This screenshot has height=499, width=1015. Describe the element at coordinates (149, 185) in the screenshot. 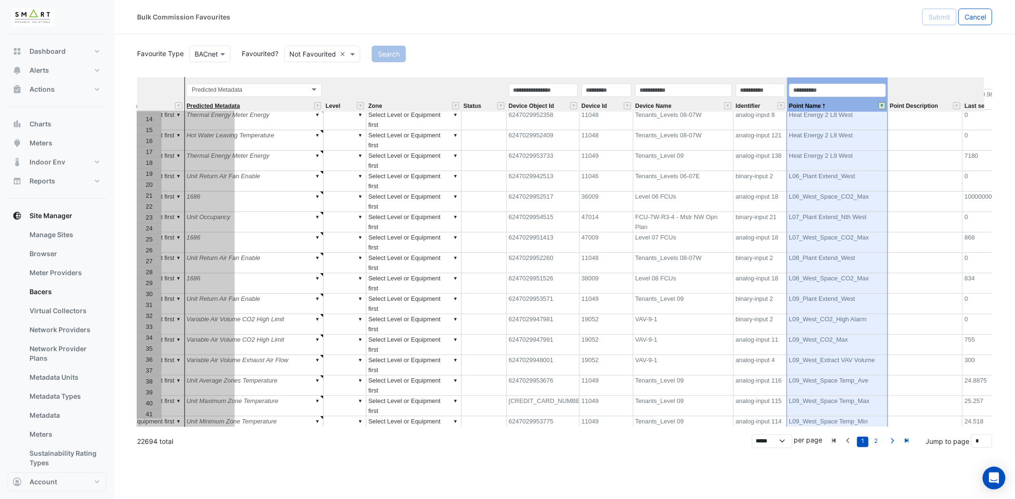

I see `span: 20` at that location.